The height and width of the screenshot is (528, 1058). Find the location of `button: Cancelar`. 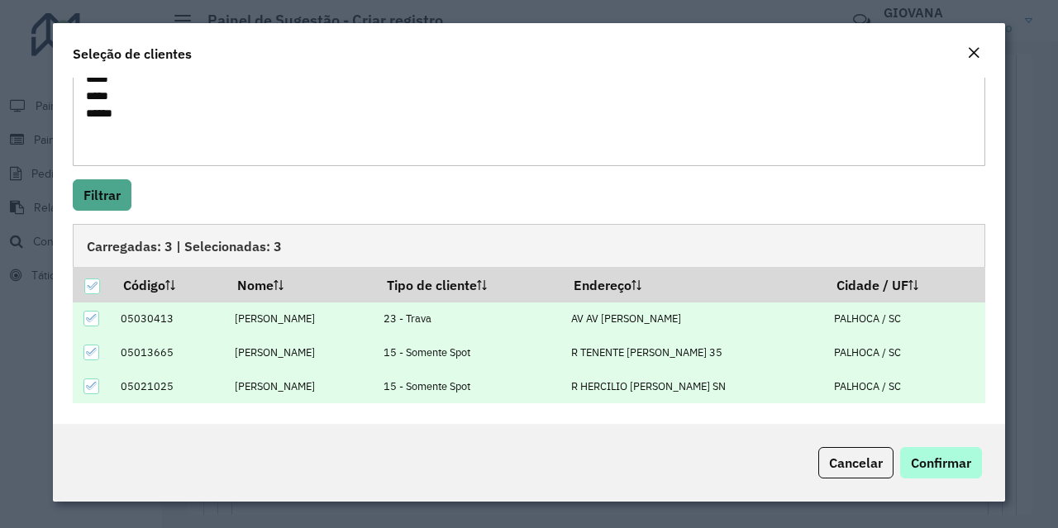

button: Cancelar is located at coordinates (856, 463).